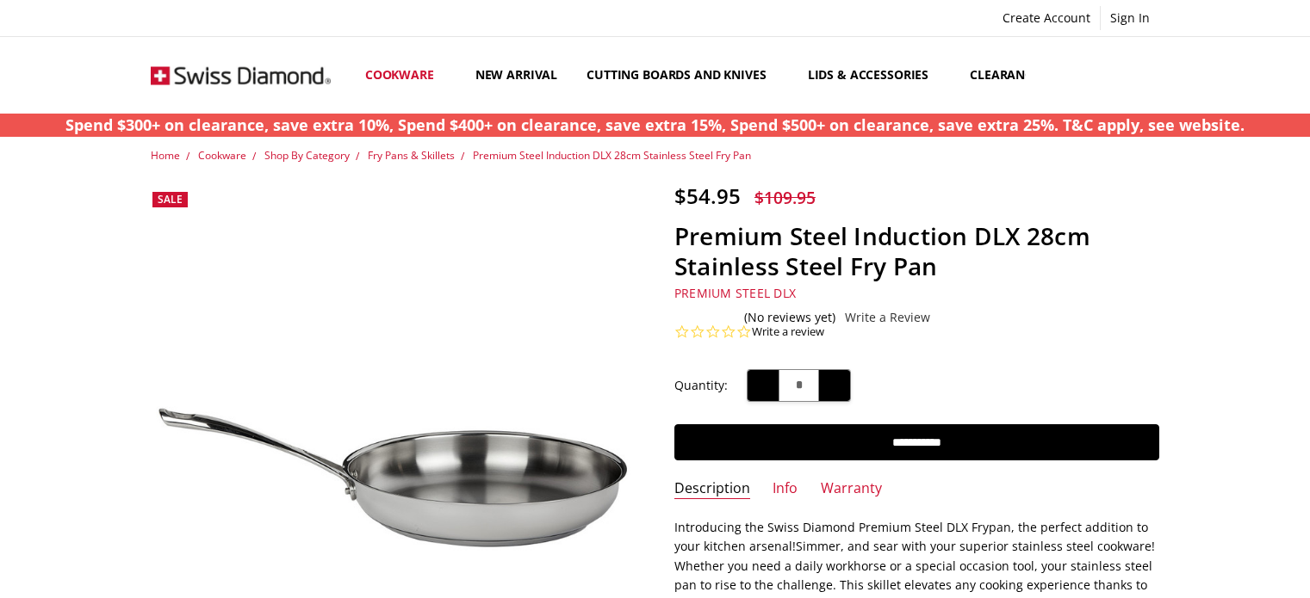 This screenshot has width=1310, height=598. I want to click on a: Clearance, so click(1004, 75).